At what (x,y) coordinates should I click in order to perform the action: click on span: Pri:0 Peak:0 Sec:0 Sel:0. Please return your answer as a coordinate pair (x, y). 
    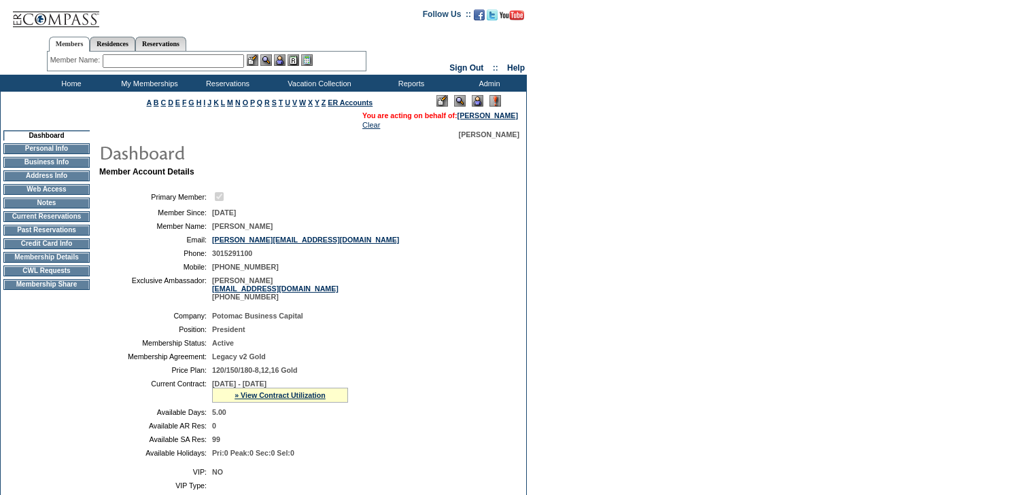
    Looking at the image, I should click on (253, 453).